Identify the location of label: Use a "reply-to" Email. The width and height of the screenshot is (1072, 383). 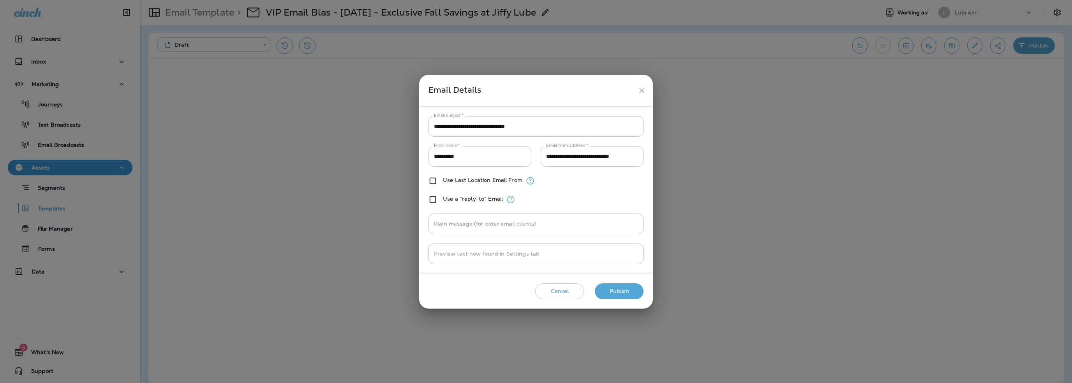
(473, 199).